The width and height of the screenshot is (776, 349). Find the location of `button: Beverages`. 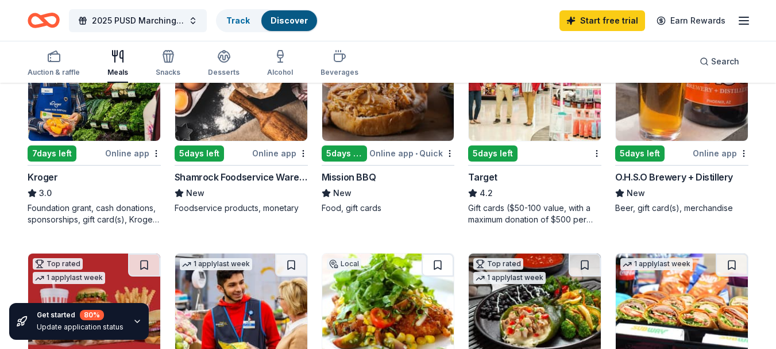

button: Beverages is located at coordinates (339, 64).